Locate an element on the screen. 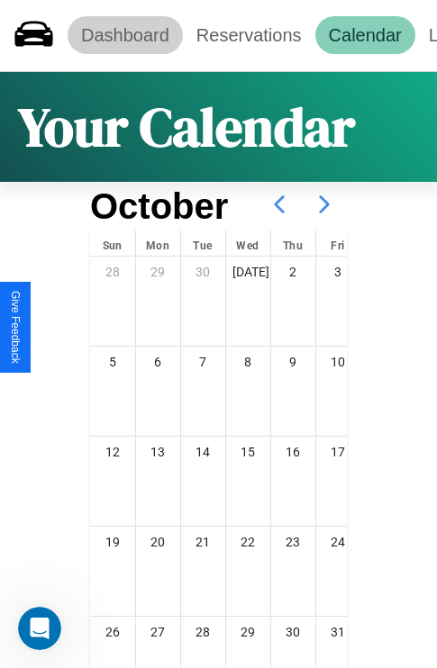  div: 7 is located at coordinates (203, 362).